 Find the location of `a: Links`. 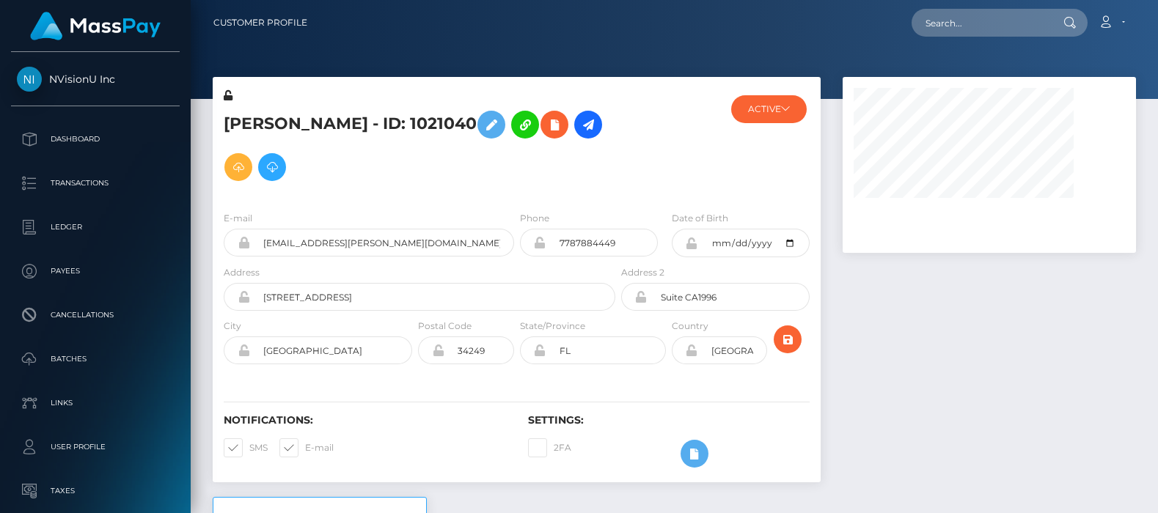

a: Links is located at coordinates (95, 403).